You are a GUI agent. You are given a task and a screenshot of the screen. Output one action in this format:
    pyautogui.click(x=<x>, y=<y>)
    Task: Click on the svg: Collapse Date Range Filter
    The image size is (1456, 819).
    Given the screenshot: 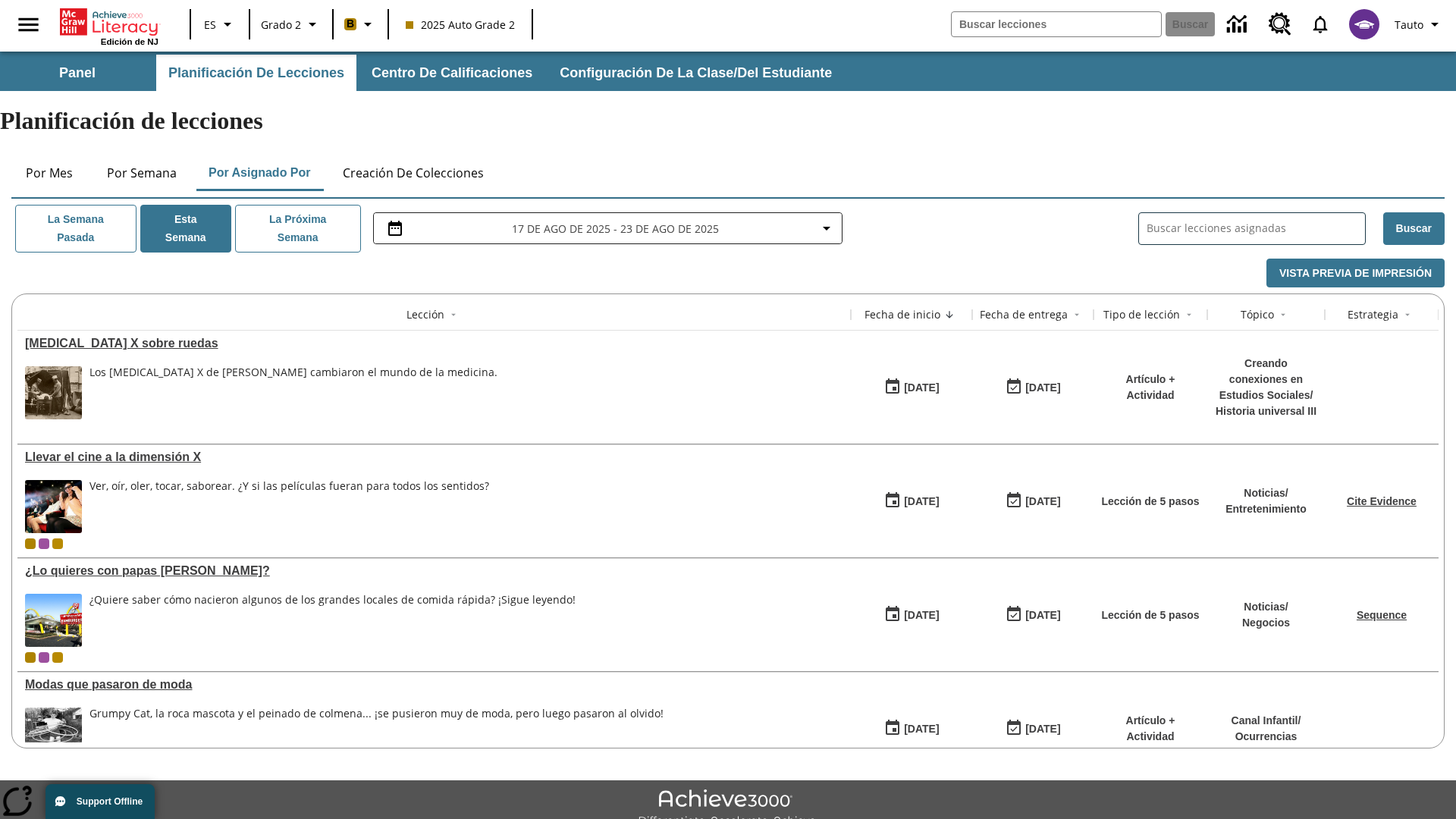 What is the action you would take?
    pyautogui.click(x=827, y=229)
    